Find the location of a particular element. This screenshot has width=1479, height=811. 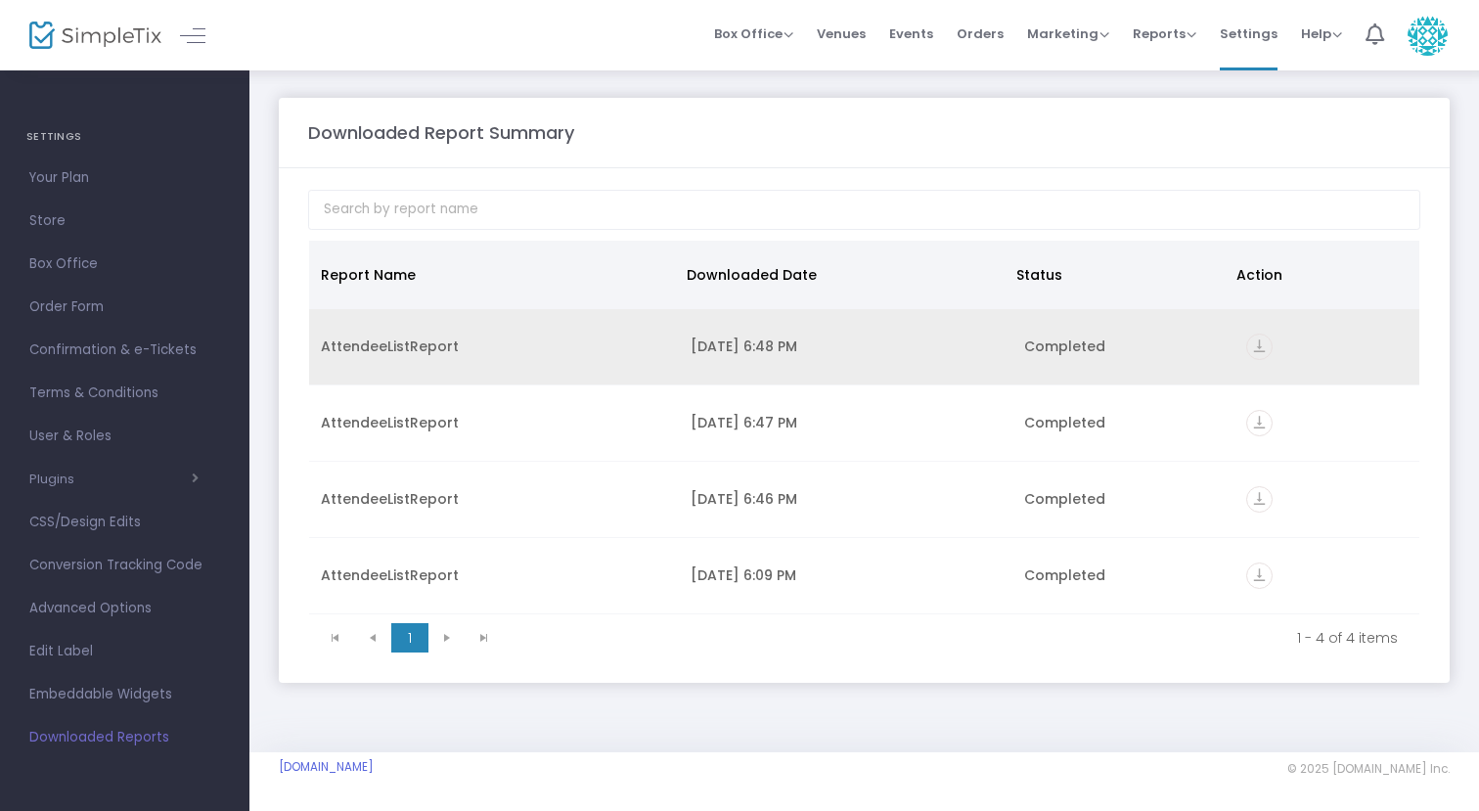

m-panel-title: Downloaded Report Summary is located at coordinates (441, 132).